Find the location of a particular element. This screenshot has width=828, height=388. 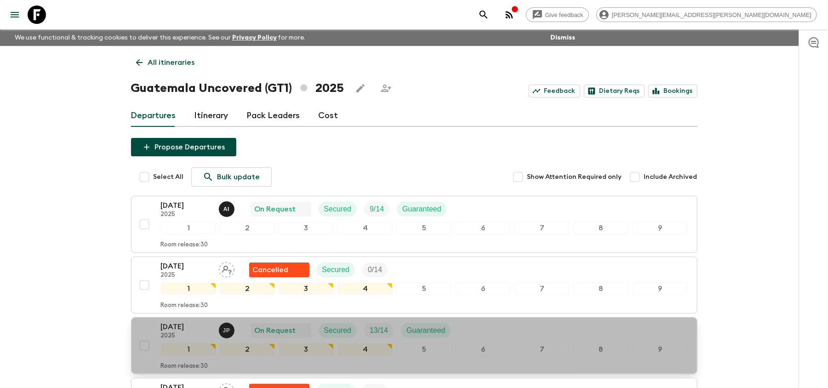

p: Cancelled is located at coordinates (271, 270).